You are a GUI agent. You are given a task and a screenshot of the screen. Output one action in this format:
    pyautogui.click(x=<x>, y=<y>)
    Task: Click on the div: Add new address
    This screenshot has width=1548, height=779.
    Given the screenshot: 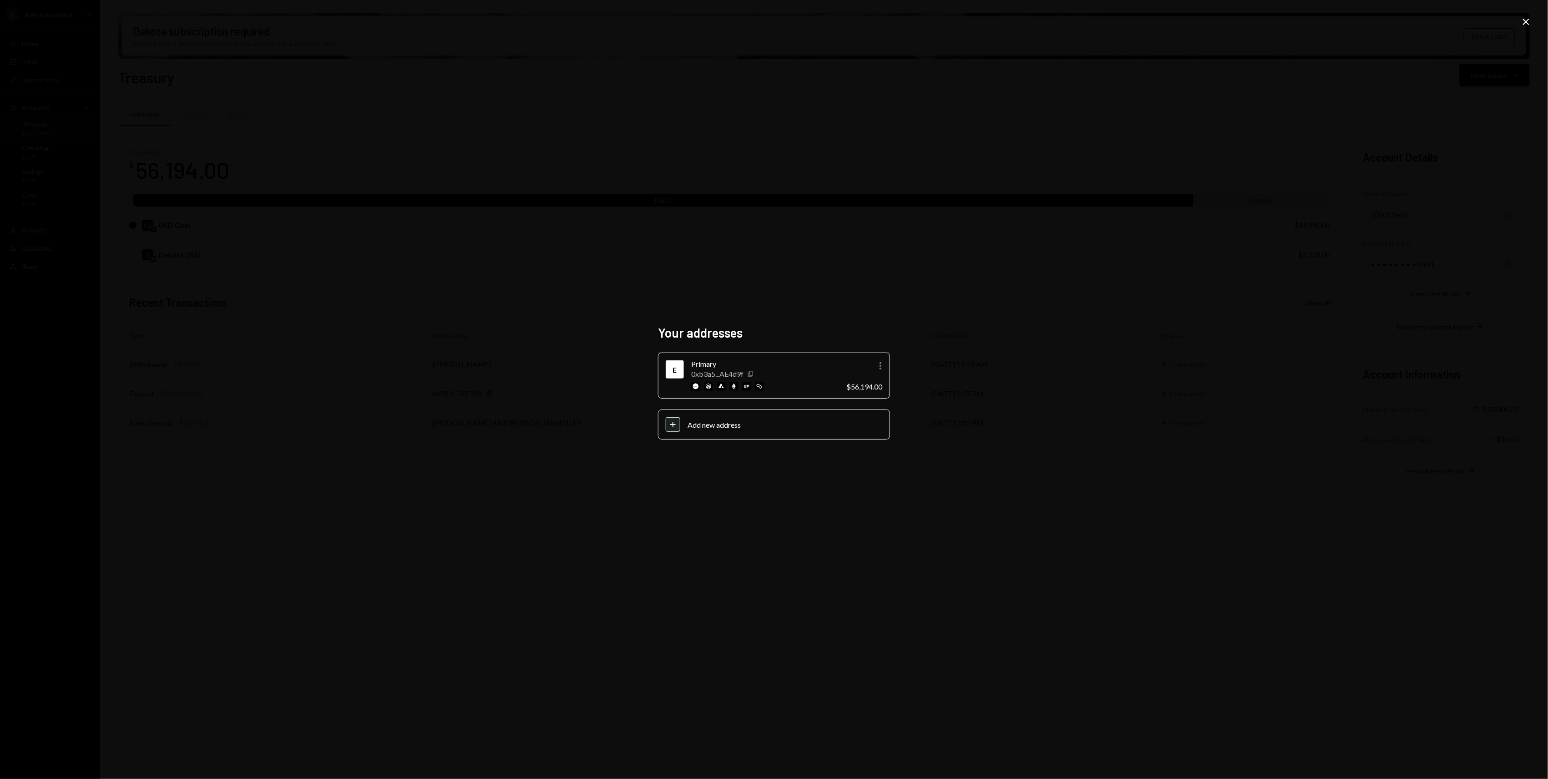 What is the action you would take?
    pyautogui.click(x=785, y=425)
    